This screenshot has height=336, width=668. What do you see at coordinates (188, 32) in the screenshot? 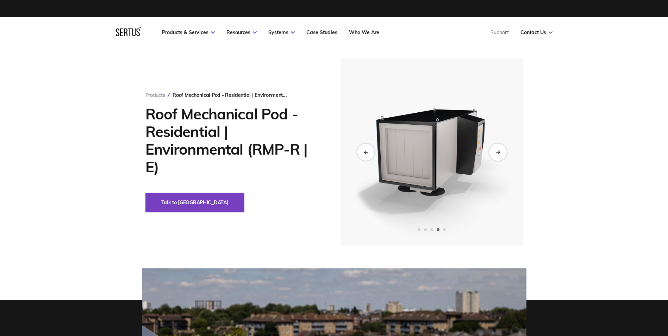
I see `a: Products & Services` at bounding box center [188, 32].